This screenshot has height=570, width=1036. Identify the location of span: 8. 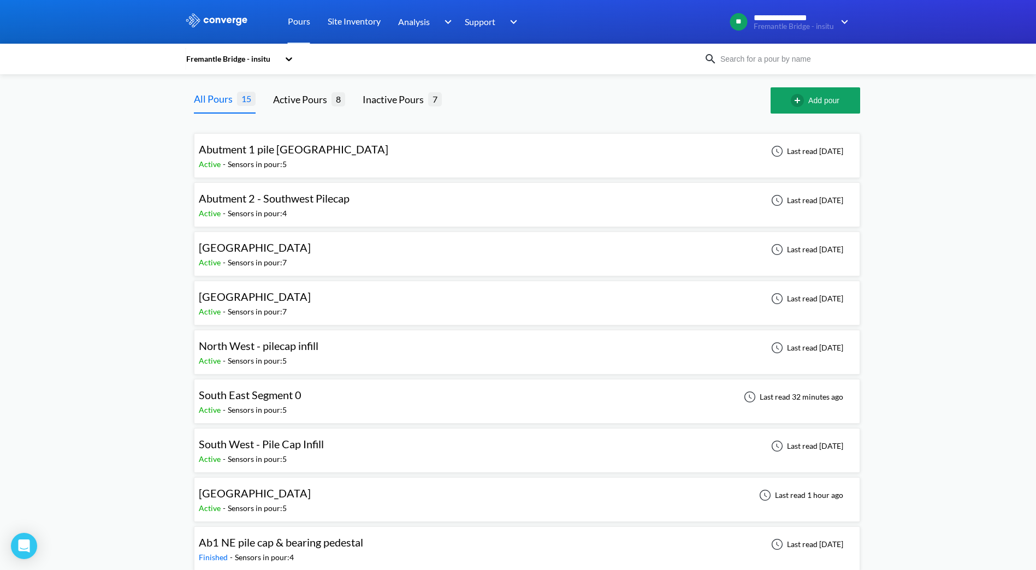
(338, 99).